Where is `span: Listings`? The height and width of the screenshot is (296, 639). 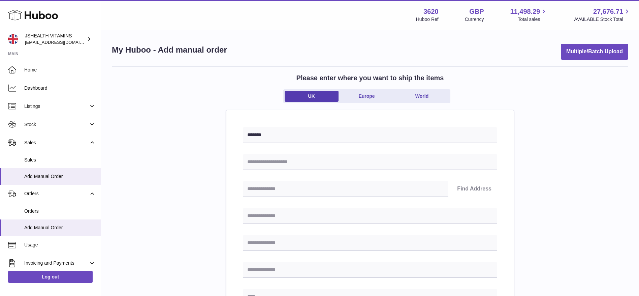
span: Listings is located at coordinates (56, 106).